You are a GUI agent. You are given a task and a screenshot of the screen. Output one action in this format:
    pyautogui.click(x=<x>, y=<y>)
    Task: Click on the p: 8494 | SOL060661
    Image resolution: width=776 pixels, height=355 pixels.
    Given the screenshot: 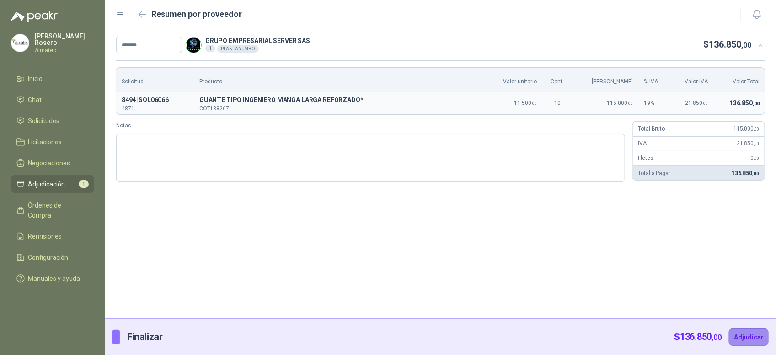 What is the action you would take?
    pyautogui.click(x=155, y=100)
    